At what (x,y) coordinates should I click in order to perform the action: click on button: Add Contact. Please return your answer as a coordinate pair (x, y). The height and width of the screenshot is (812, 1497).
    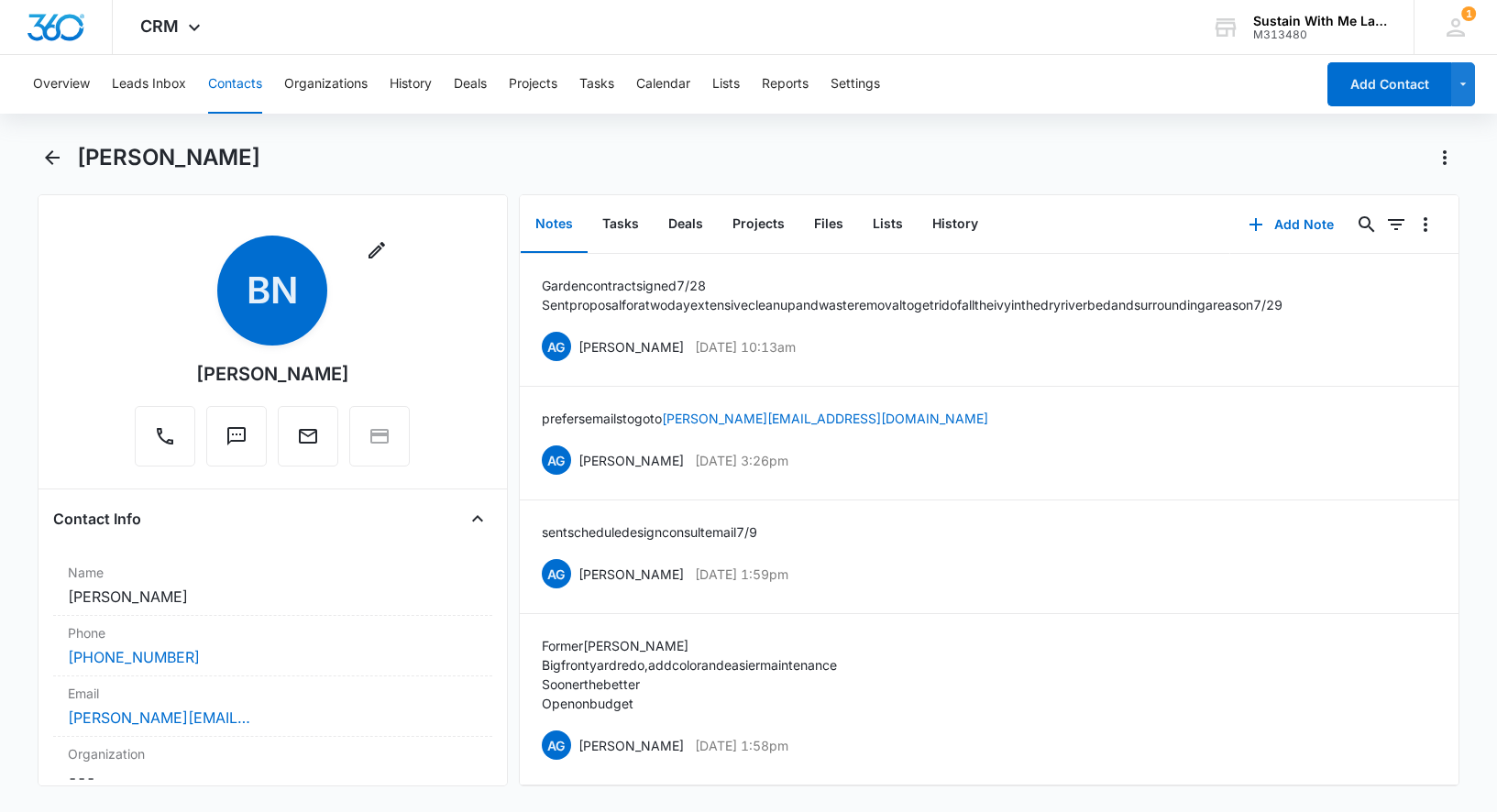
    Looking at the image, I should click on (1389, 84).